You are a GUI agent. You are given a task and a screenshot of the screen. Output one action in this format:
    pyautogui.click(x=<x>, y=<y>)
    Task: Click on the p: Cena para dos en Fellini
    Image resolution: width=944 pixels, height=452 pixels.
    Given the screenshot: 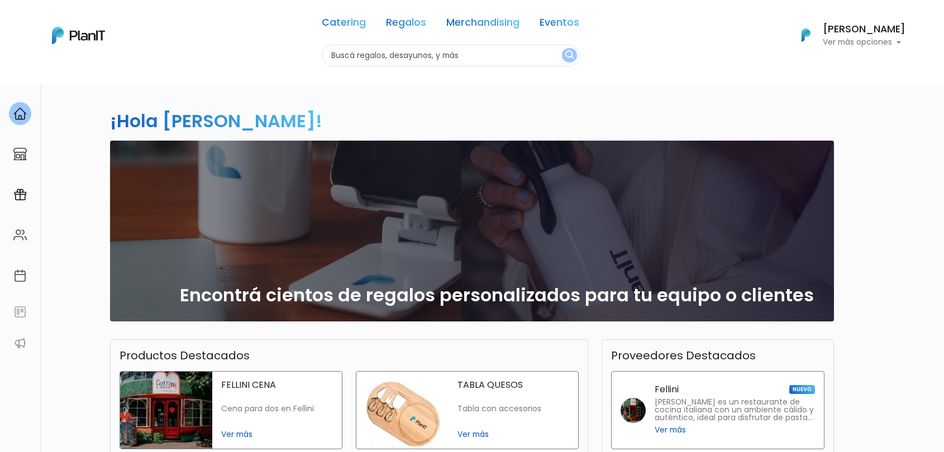 What is the action you would take?
    pyautogui.click(x=277, y=409)
    